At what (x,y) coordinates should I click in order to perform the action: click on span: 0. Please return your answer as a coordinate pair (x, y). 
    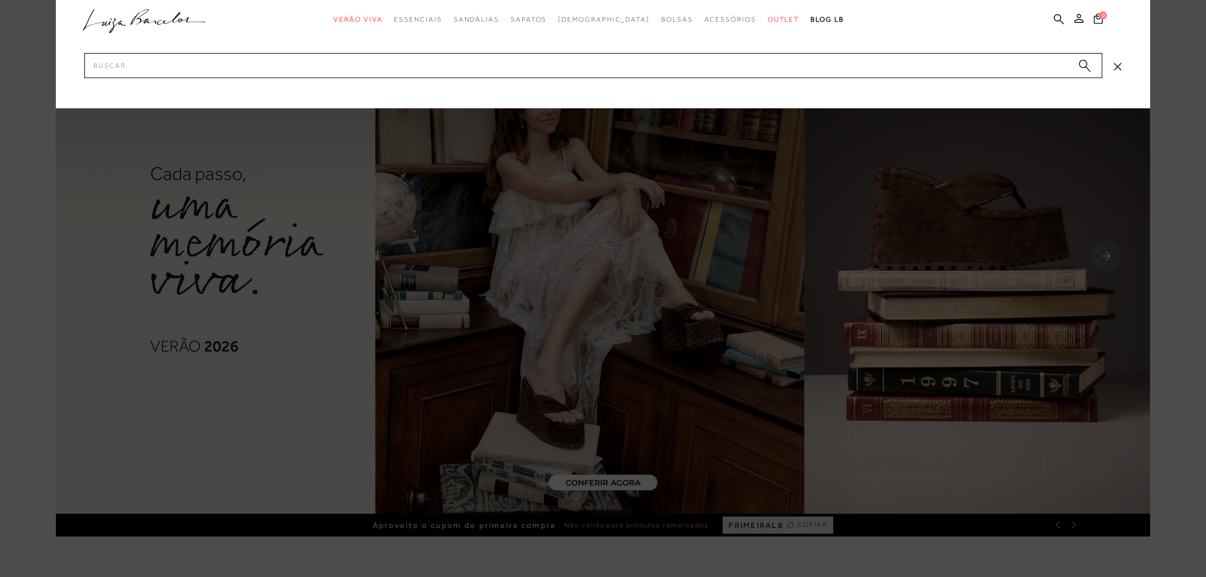
    Looking at the image, I should click on (1103, 15).